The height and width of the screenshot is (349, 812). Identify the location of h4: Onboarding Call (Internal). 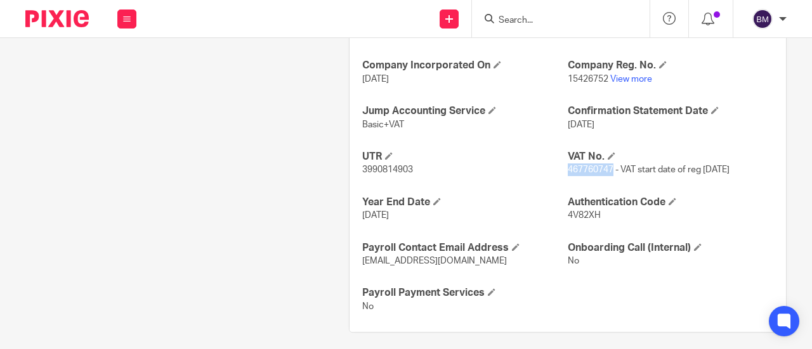
(670, 248).